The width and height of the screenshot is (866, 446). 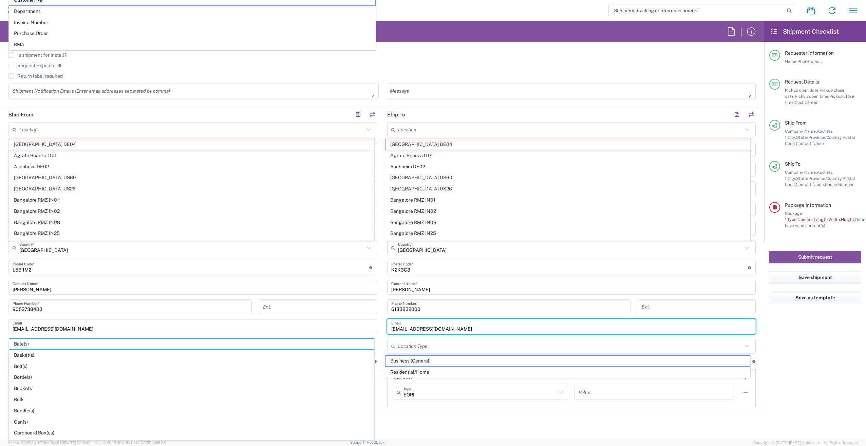 I want to click on span: Request Details, so click(x=801, y=82).